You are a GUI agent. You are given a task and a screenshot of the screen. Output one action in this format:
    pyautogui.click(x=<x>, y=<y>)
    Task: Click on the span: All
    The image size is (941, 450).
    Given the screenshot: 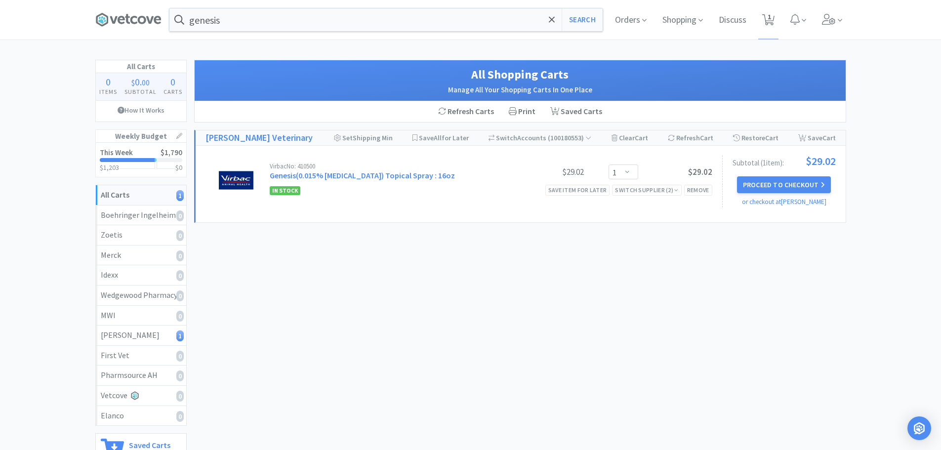 What is the action you would take?
    pyautogui.click(x=438, y=138)
    